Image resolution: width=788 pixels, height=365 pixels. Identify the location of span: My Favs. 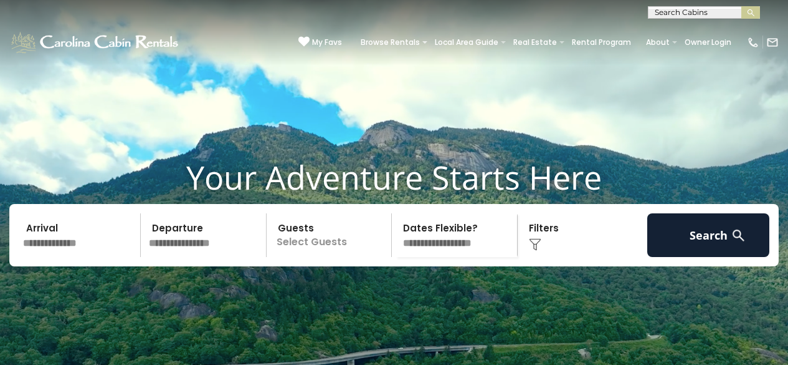
(327, 42).